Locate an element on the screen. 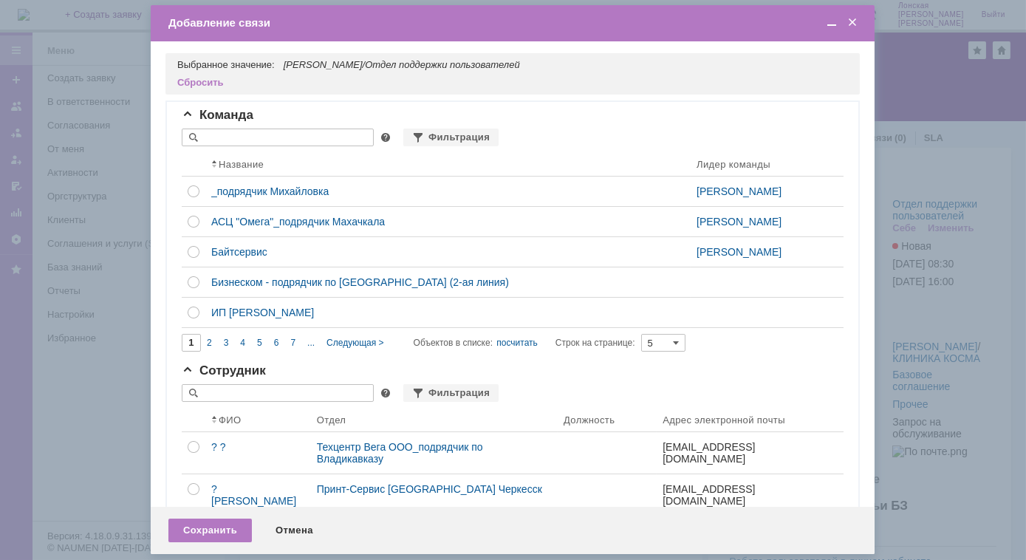 The image size is (1026, 560). span: Команда is located at coordinates (217, 115).